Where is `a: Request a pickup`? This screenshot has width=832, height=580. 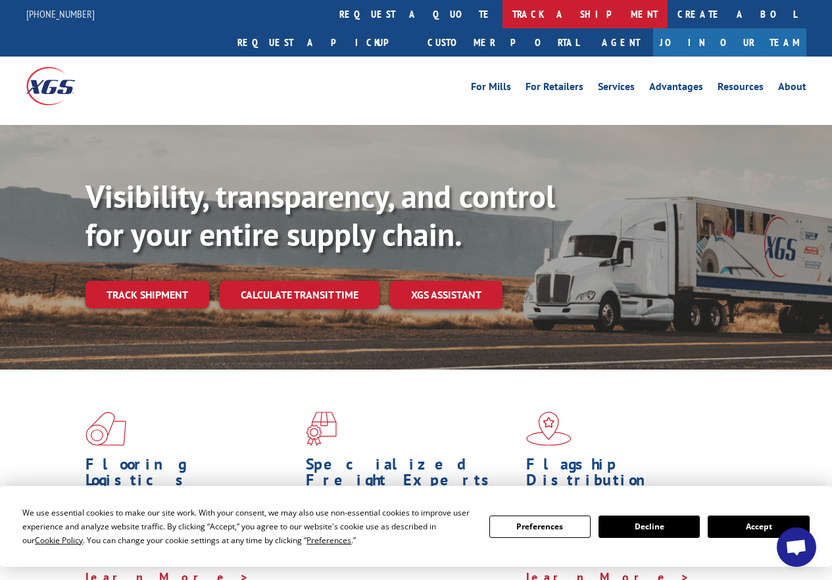
a: Request a pickup is located at coordinates (322, 42).